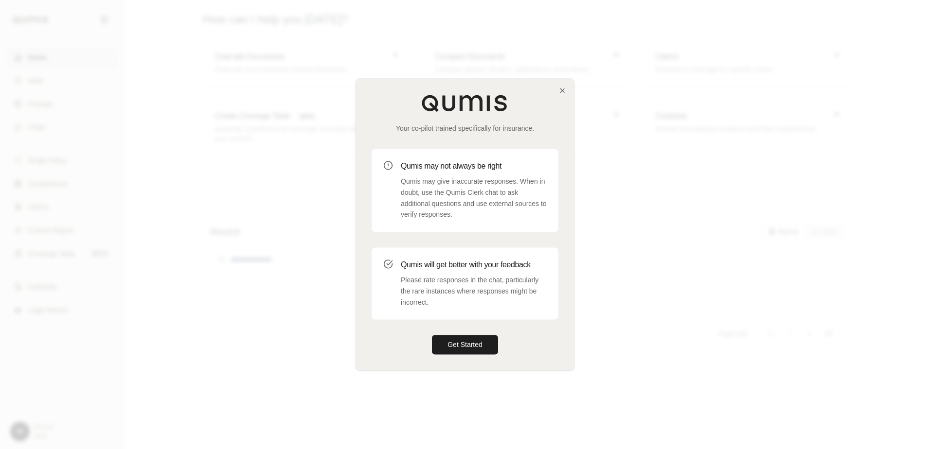  What do you see at coordinates (465, 345) in the screenshot?
I see `button: Get Started` at bounding box center [465, 345].